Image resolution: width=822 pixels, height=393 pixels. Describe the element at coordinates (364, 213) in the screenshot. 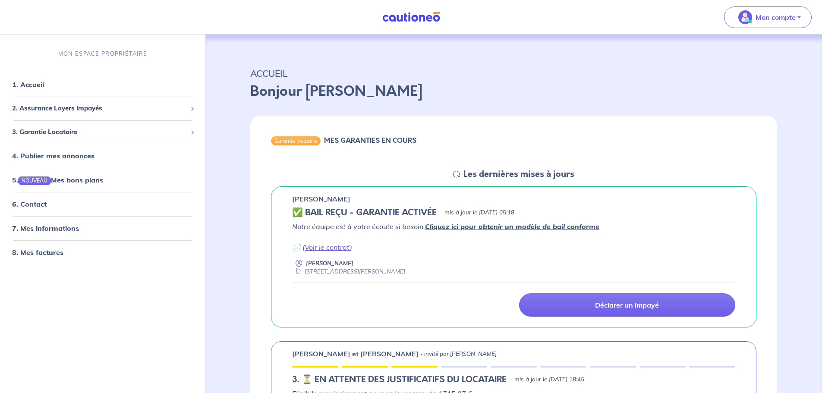

I see `h5: ✅ BAIL REÇU - GARANTIE ACTIVÉE` at that location.